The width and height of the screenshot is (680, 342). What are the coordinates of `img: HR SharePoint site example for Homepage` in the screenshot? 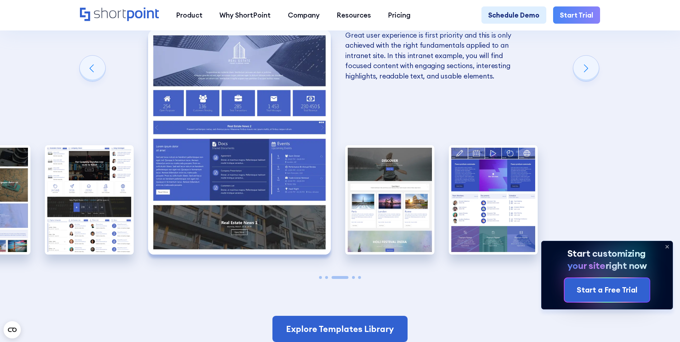 It's located at (89, 200).